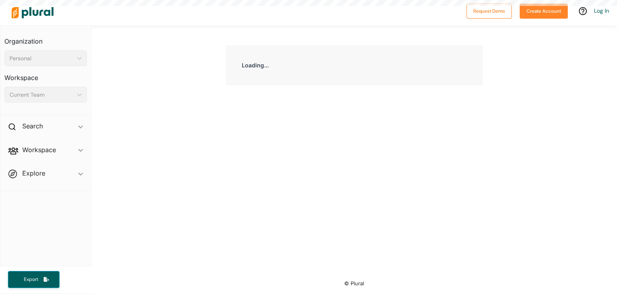 The height and width of the screenshot is (294, 617). I want to click on button: Export, so click(34, 280).